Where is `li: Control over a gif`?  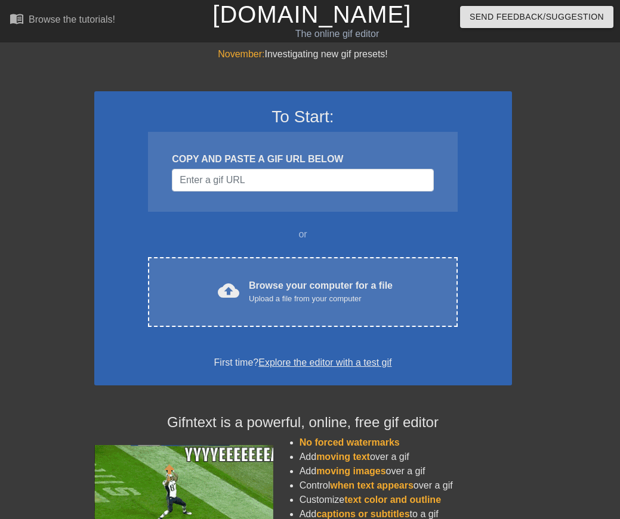
li: Control over a gif is located at coordinates (406, 486).